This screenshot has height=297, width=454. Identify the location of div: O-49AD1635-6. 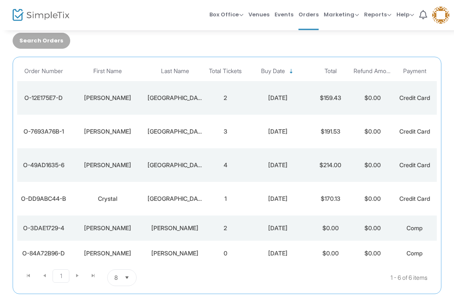
(43, 166).